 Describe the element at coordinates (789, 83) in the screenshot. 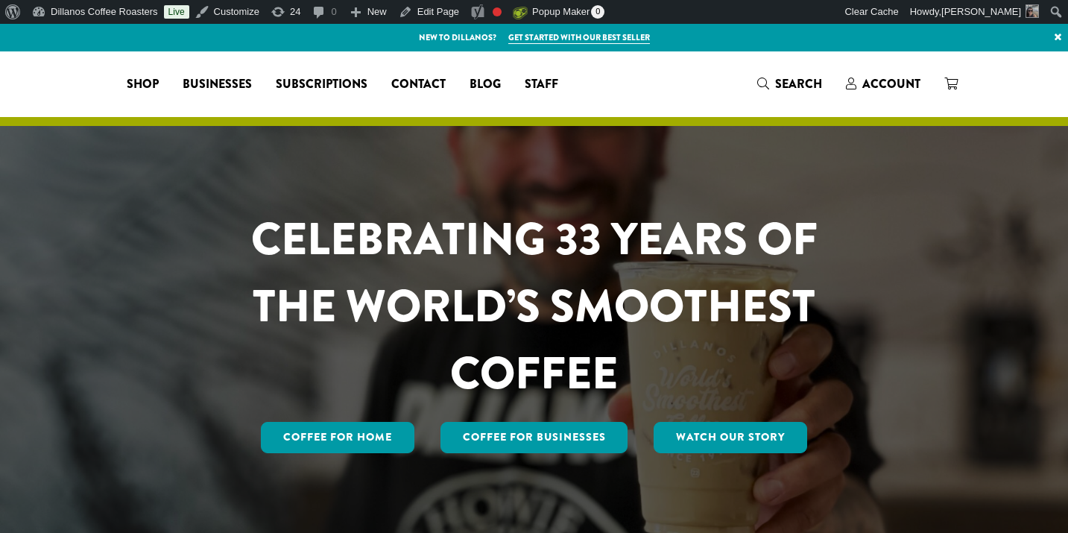

I see `a: Search` at that location.